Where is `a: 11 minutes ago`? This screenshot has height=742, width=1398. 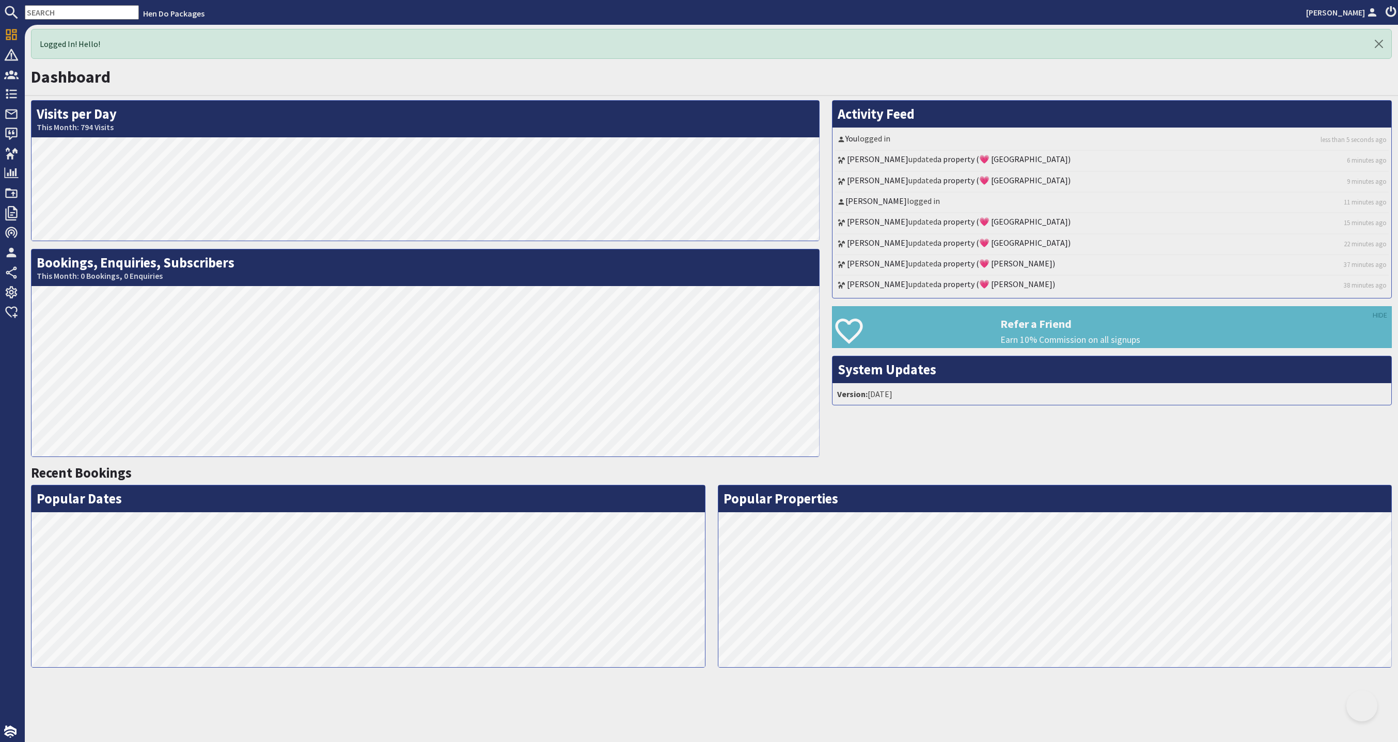 a: 11 minutes ago is located at coordinates (1365, 202).